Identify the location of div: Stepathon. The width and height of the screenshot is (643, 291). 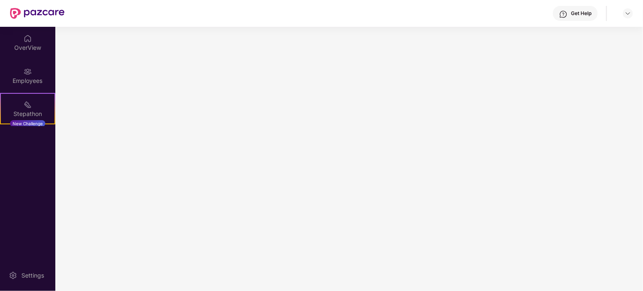
(28, 114).